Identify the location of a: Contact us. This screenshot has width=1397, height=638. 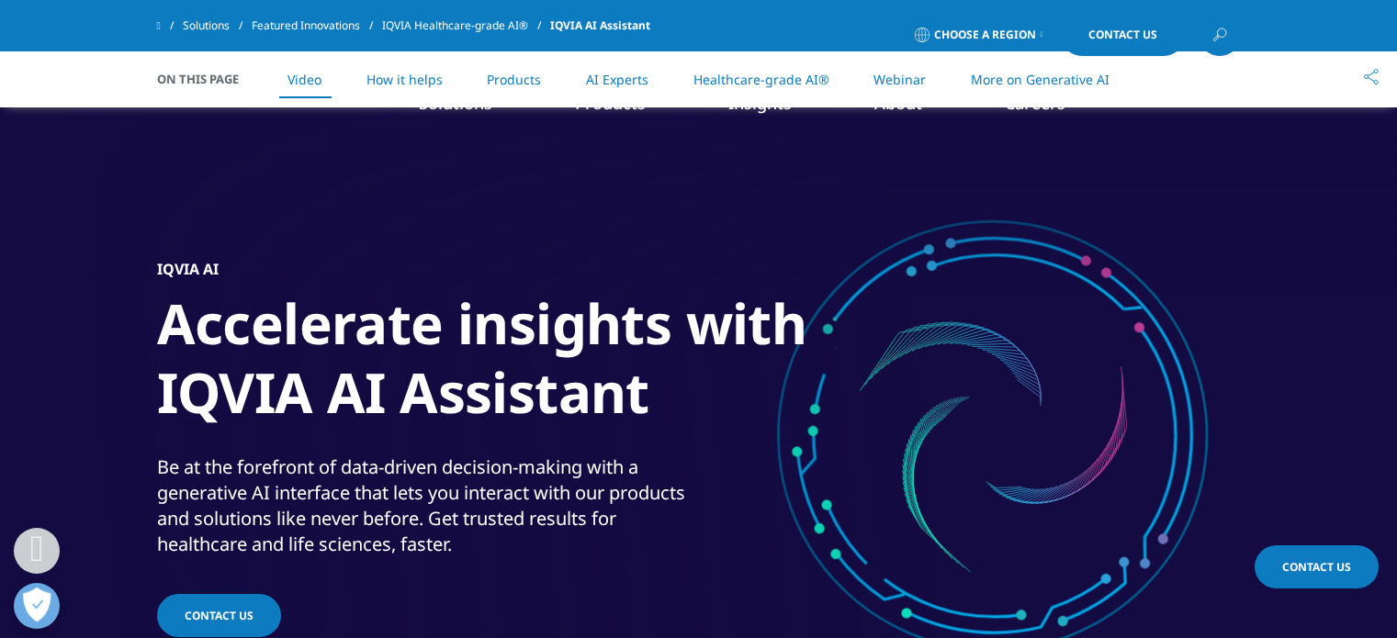
(219, 615).